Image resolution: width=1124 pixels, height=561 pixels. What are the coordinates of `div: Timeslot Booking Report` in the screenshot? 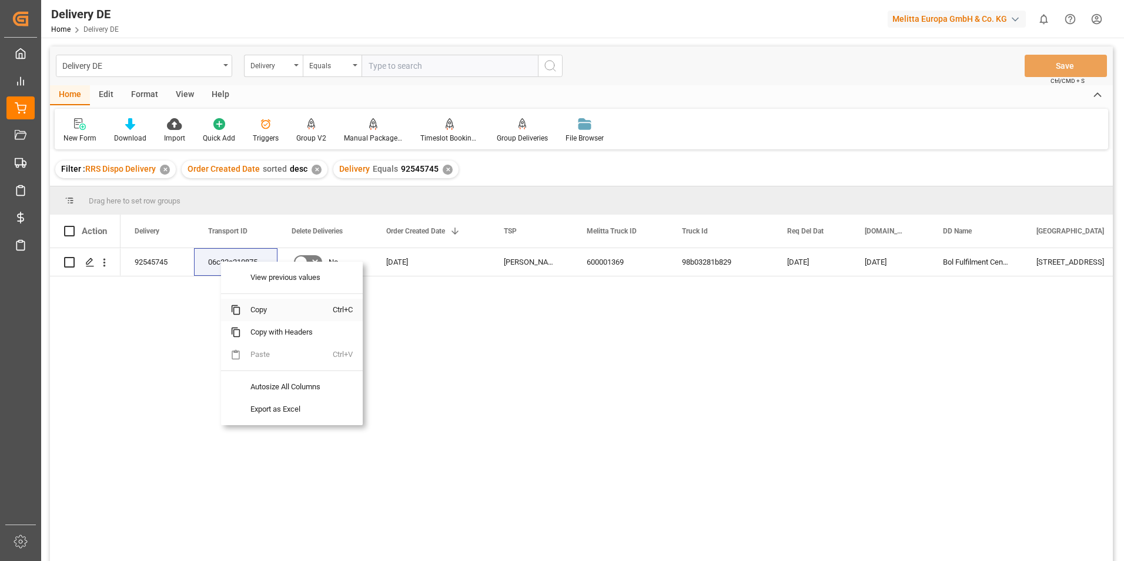 It's located at (450, 138).